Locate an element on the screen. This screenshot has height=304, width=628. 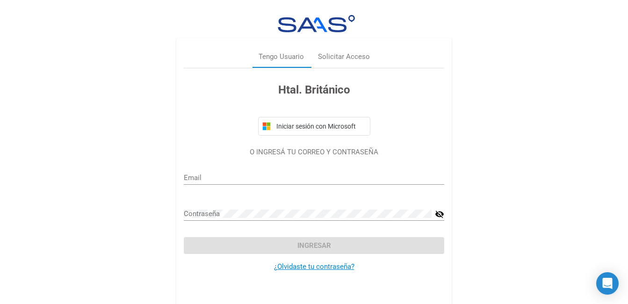
button: Iniciar sesión con Microsoft is located at coordinates (314, 126).